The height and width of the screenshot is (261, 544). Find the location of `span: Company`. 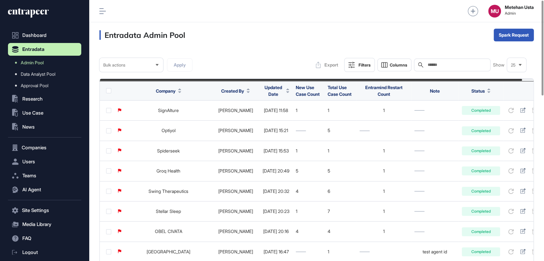

span: Company is located at coordinates (166, 91).